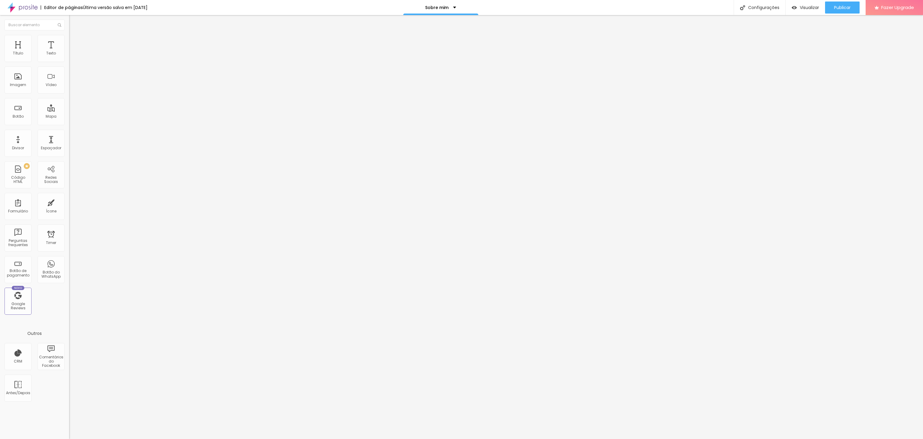 This screenshot has height=439, width=923. What do you see at coordinates (18, 179) in the screenshot?
I see `div: Código HTML` at bounding box center [18, 179].